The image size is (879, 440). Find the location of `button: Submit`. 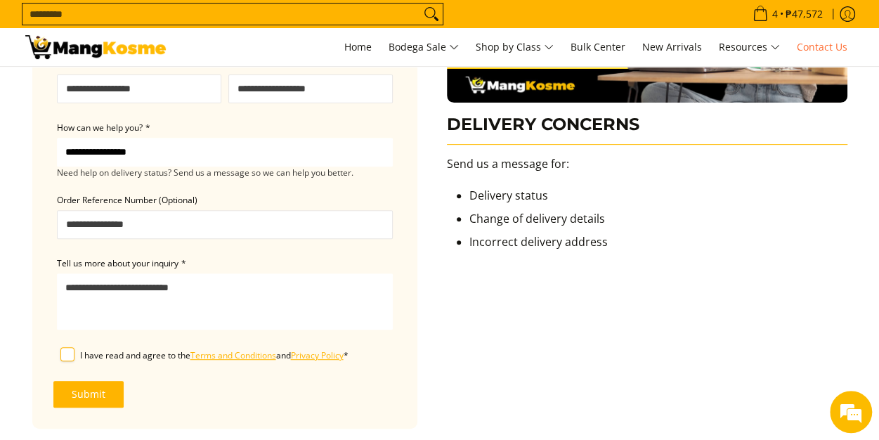

button: Submit is located at coordinates (89, 394).